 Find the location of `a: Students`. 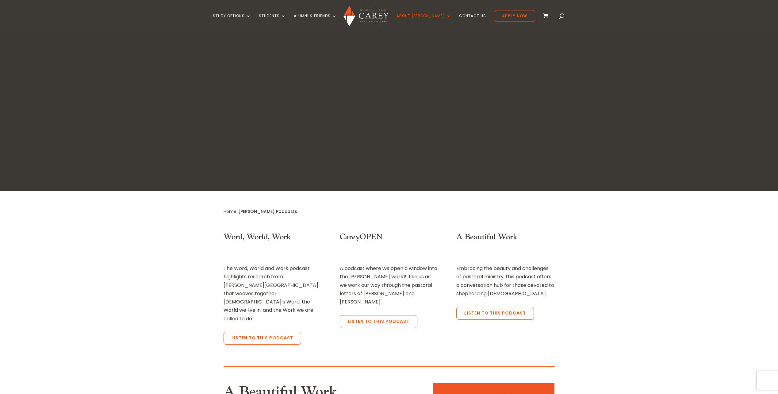

a: Students is located at coordinates (272, 21).